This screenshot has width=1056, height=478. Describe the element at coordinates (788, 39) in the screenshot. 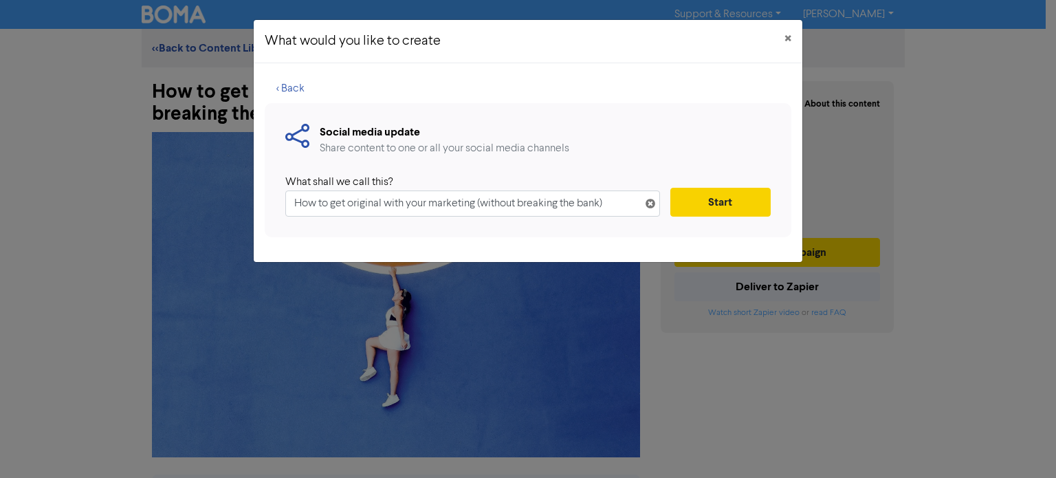

I see `button: Close` at that location.